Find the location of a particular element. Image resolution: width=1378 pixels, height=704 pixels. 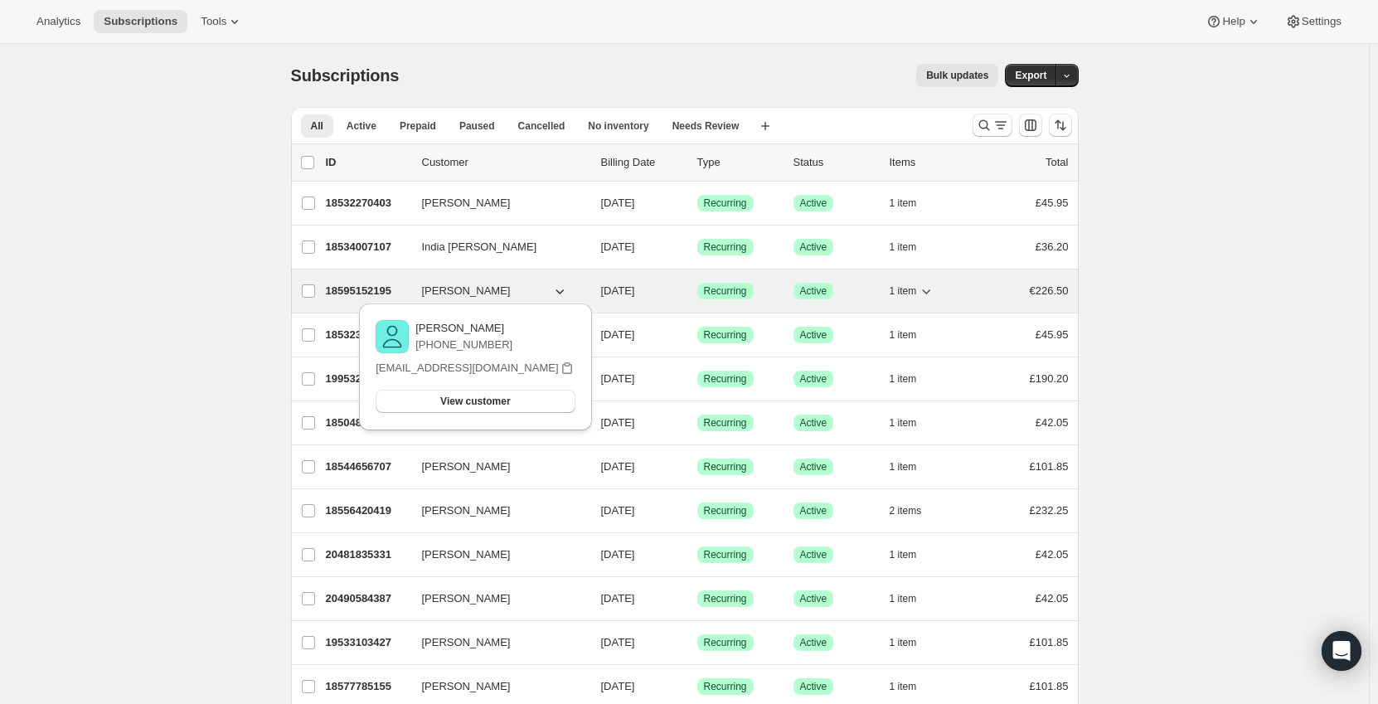

span: All is located at coordinates (317, 126).